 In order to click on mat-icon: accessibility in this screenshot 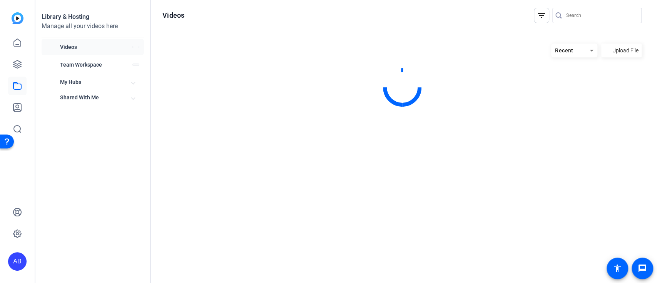, I will do `click(618, 268)`.